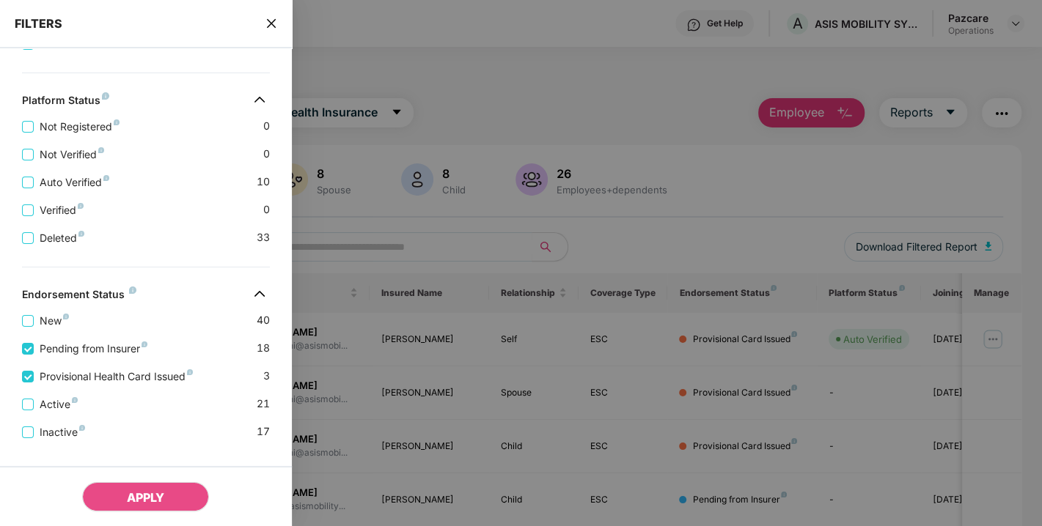 This screenshot has width=1042, height=526. What do you see at coordinates (62, 432) in the screenshot?
I see `span: Inactive` at bounding box center [62, 432].